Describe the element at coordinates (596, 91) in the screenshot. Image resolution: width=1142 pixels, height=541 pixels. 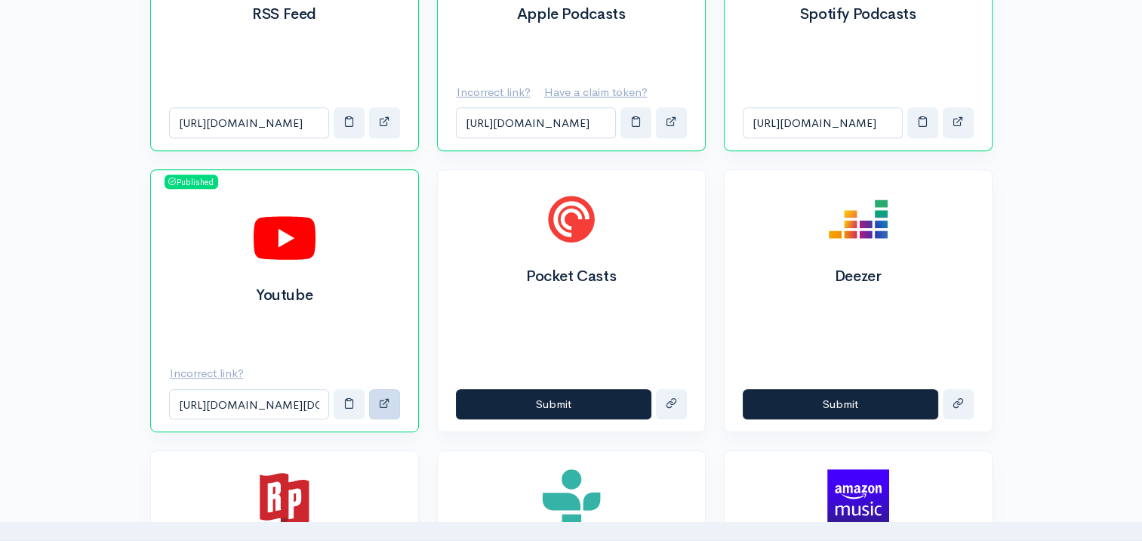
I see `u: Have a claim token?` at that location.